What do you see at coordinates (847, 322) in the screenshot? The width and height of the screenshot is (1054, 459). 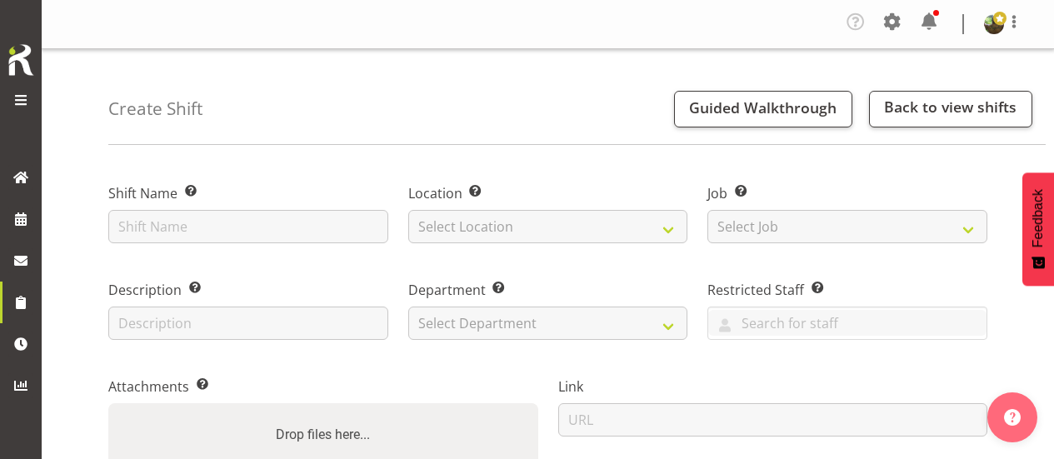 I see `input: Search for staff` at bounding box center [847, 322].